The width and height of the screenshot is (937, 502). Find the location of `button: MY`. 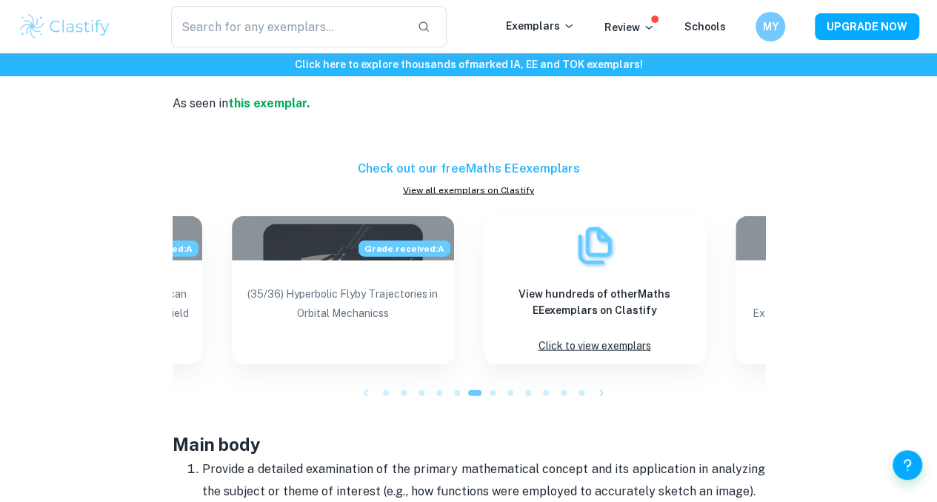

button: MY is located at coordinates (771, 27).